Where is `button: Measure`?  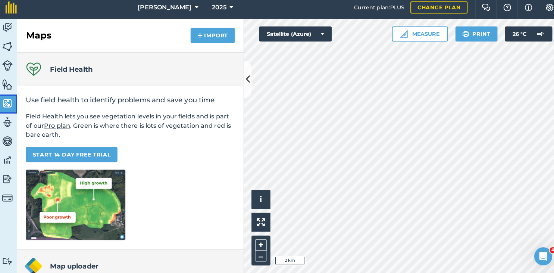 button: Measure is located at coordinates (416, 37).